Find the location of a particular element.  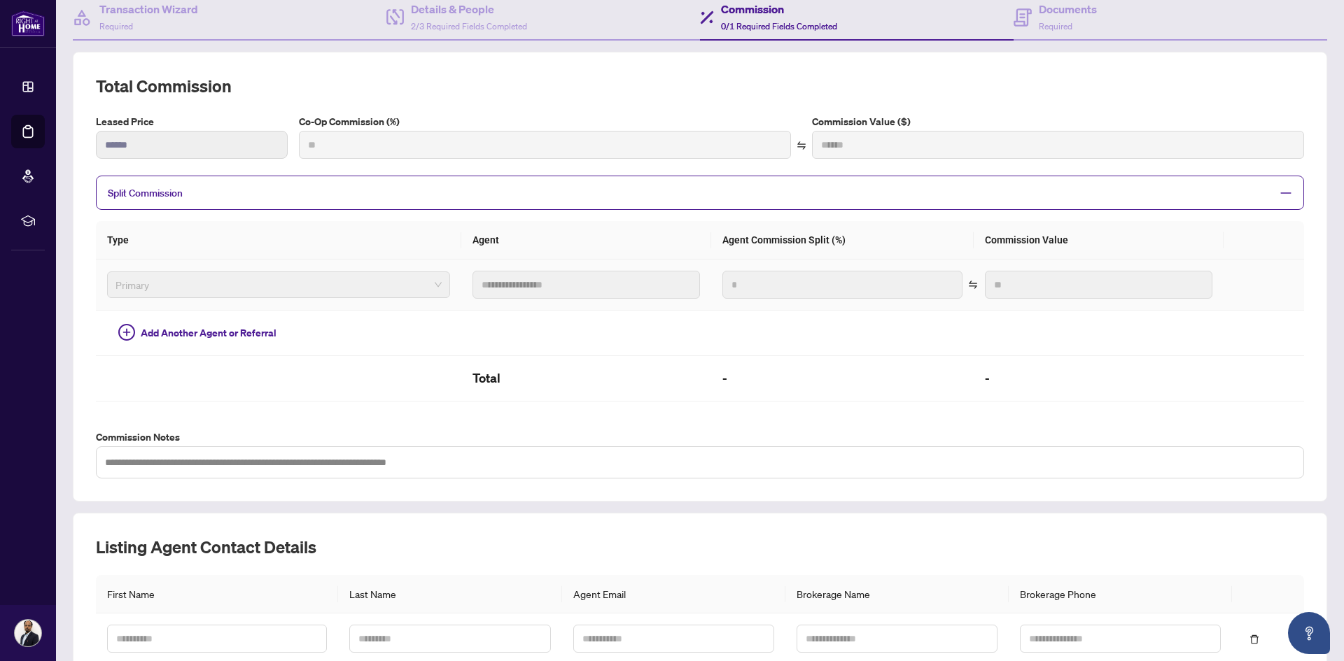

label: Co-Op Commission (%) is located at coordinates (545, 122).